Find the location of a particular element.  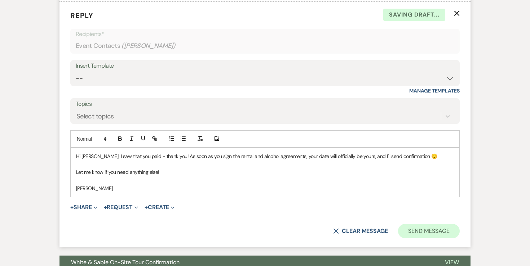

a: Manage Templates is located at coordinates (434, 91).